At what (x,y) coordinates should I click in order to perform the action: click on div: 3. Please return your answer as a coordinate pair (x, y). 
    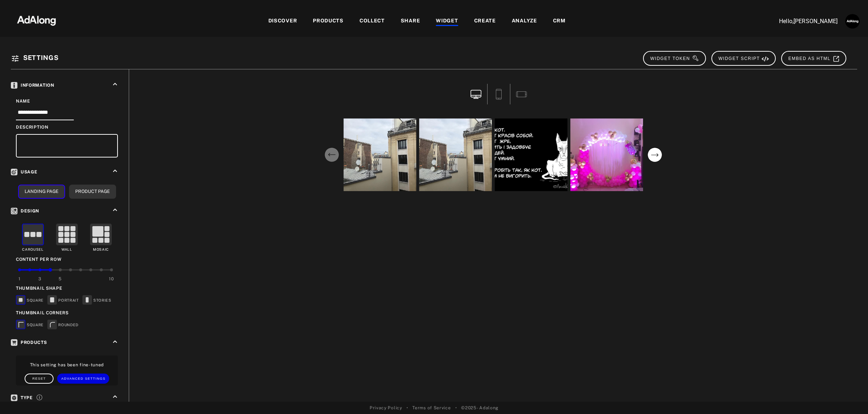
    Looking at the image, I should click on (40, 279).